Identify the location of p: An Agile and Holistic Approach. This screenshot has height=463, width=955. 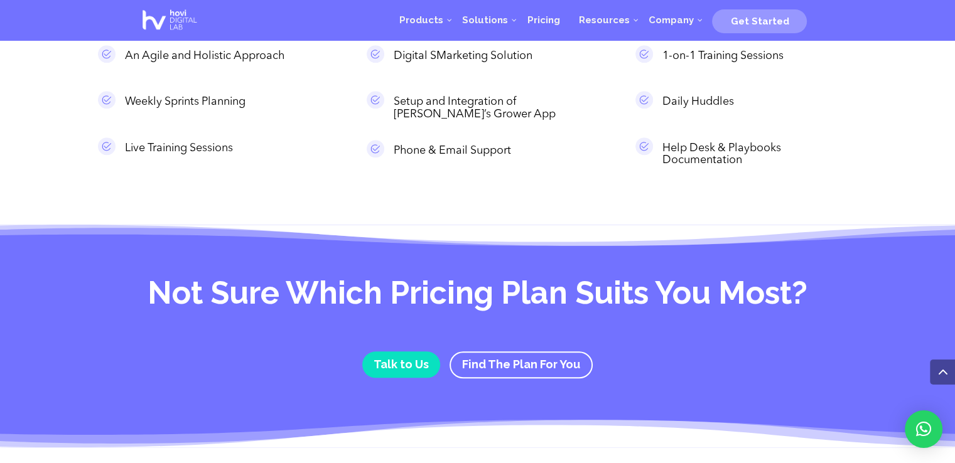
(224, 57).